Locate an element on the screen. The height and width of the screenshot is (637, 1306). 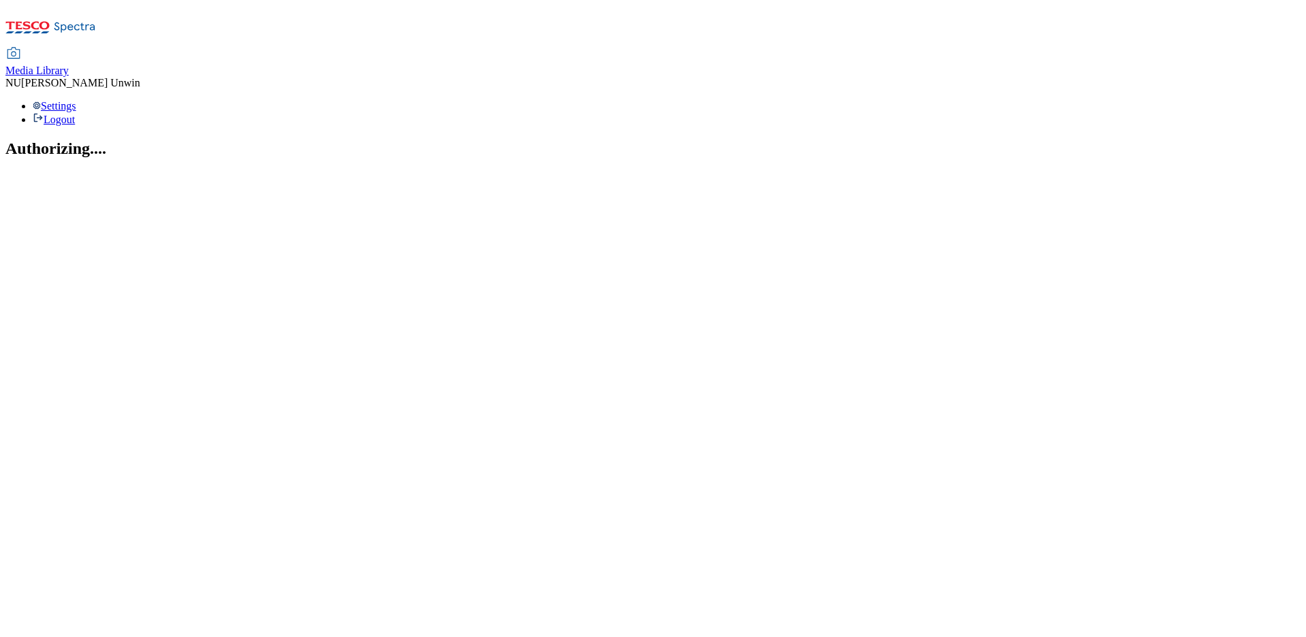
h2: Authorizing.... is located at coordinates (653, 148).